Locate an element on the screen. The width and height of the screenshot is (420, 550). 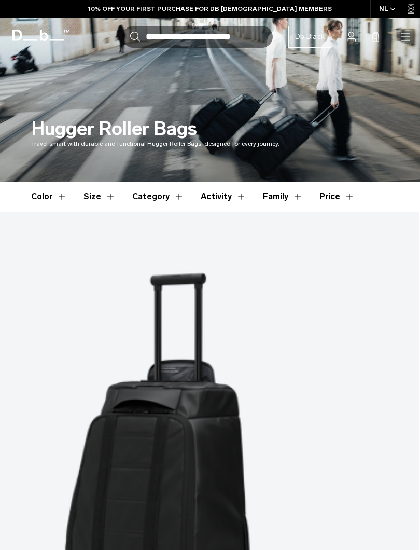
a: Db Black is located at coordinates (310, 37).